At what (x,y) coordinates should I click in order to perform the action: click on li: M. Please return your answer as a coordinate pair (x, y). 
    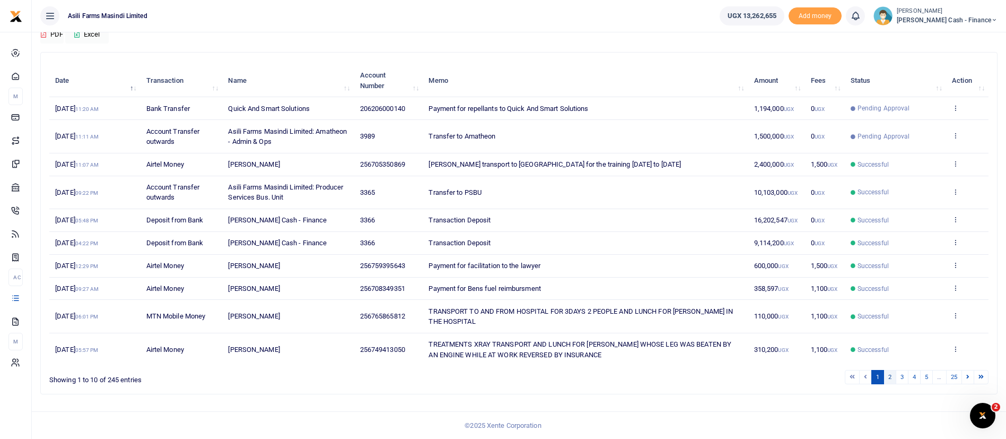
    Looking at the image, I should click on (15, 96).